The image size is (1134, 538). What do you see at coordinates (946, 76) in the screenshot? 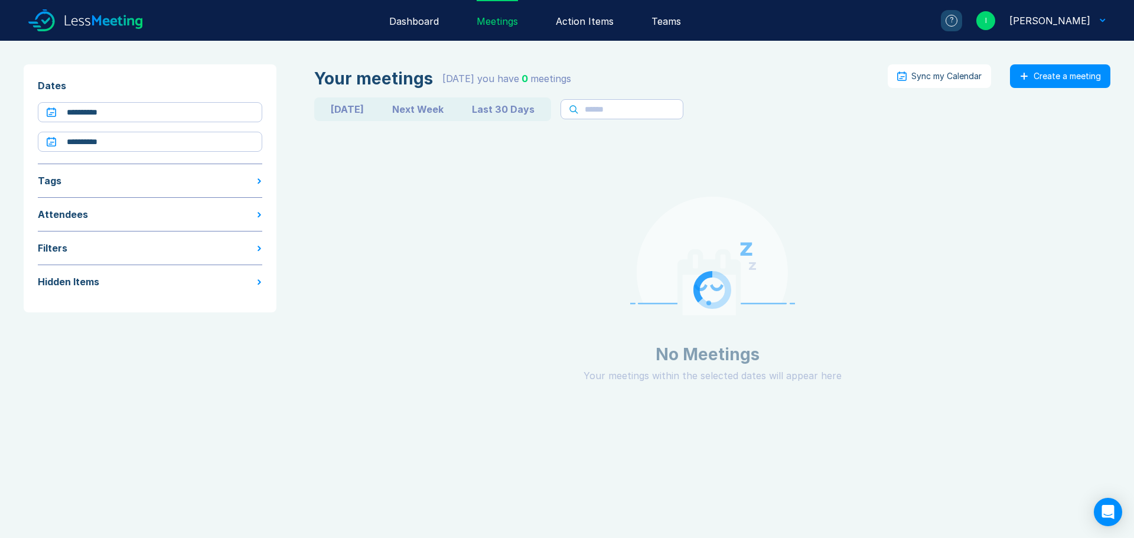
I see `div: Sync my Calendar` at bounding box center [946, 76].